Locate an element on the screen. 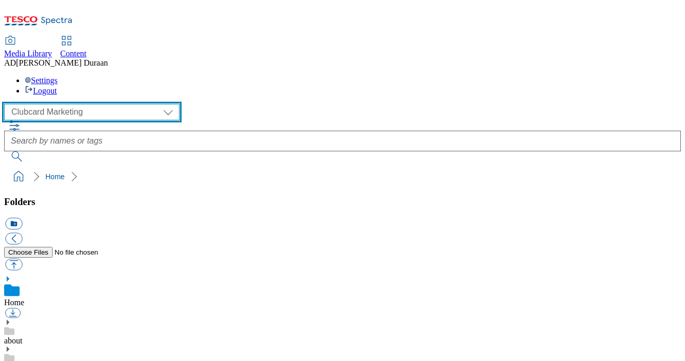 The width and height of the screenshot is (685, 361). a: Settings is located at coordinates (41, 80).